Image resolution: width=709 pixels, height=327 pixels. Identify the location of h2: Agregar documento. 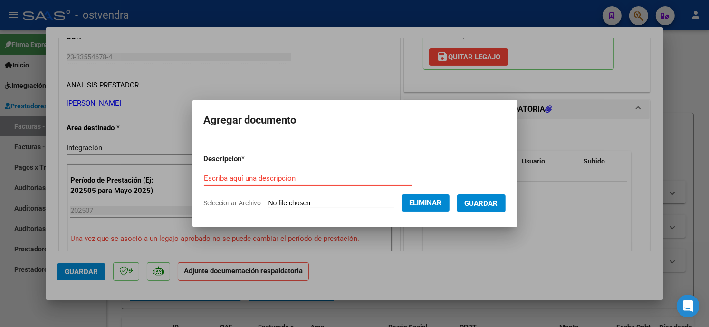
(355, 120).